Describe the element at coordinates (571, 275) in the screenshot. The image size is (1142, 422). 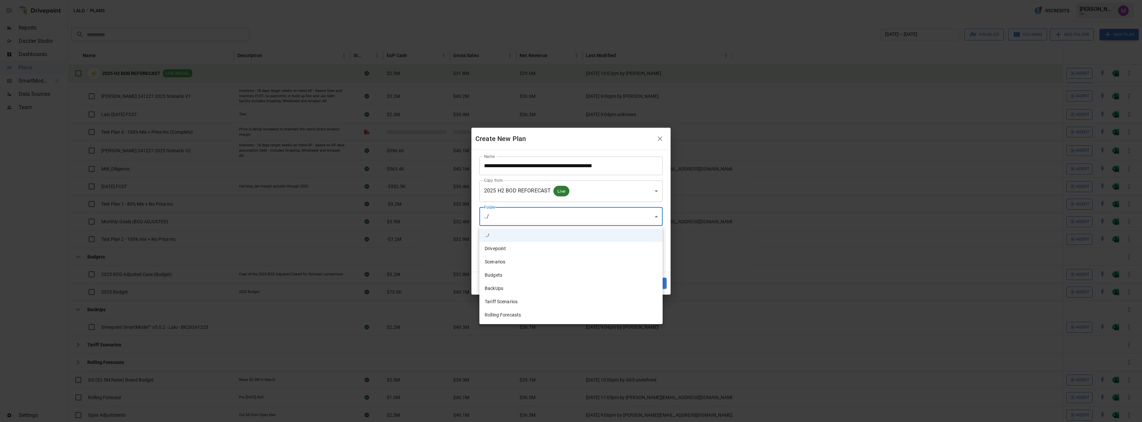
I see `li: Budgets` at that location.